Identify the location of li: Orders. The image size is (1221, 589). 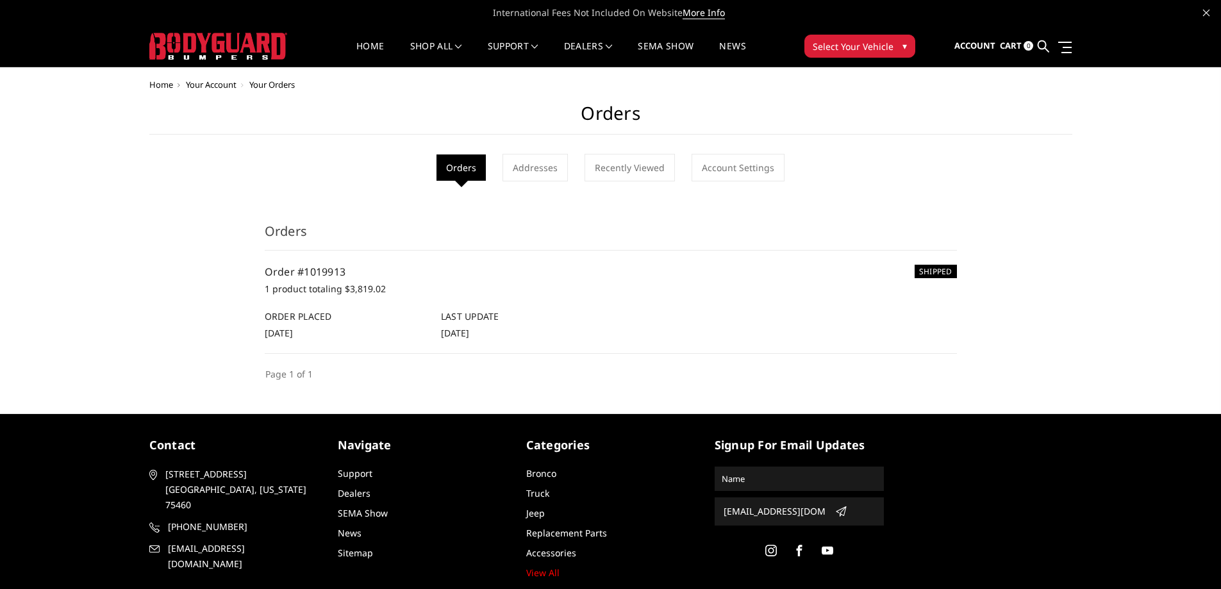
(461, 167).